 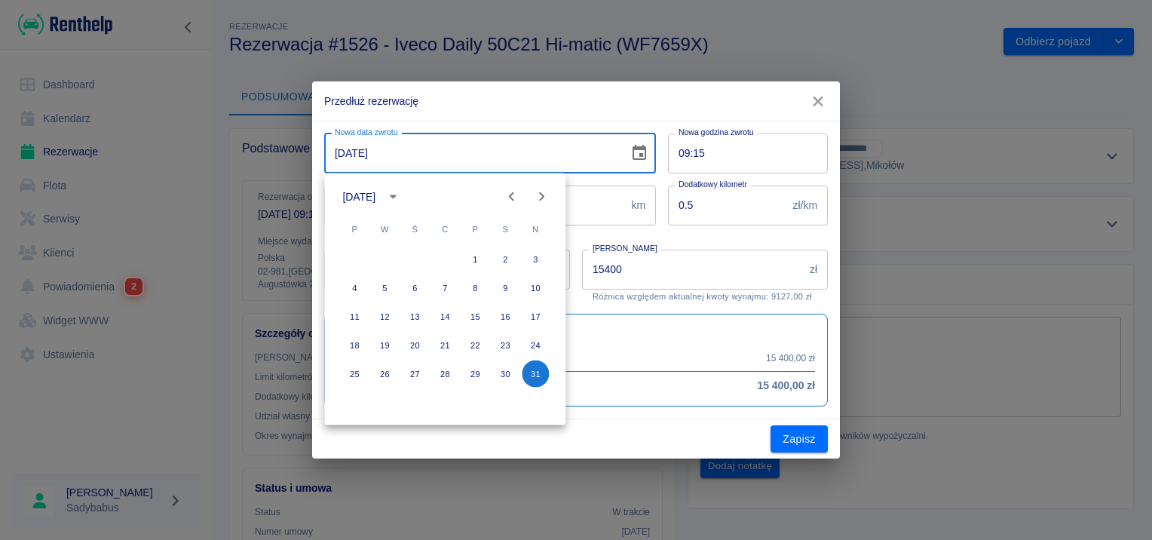 What do you see at coordinates (385, 229) in the screenshot?
I see `span: wtorek` at bounding box center [385, 229].